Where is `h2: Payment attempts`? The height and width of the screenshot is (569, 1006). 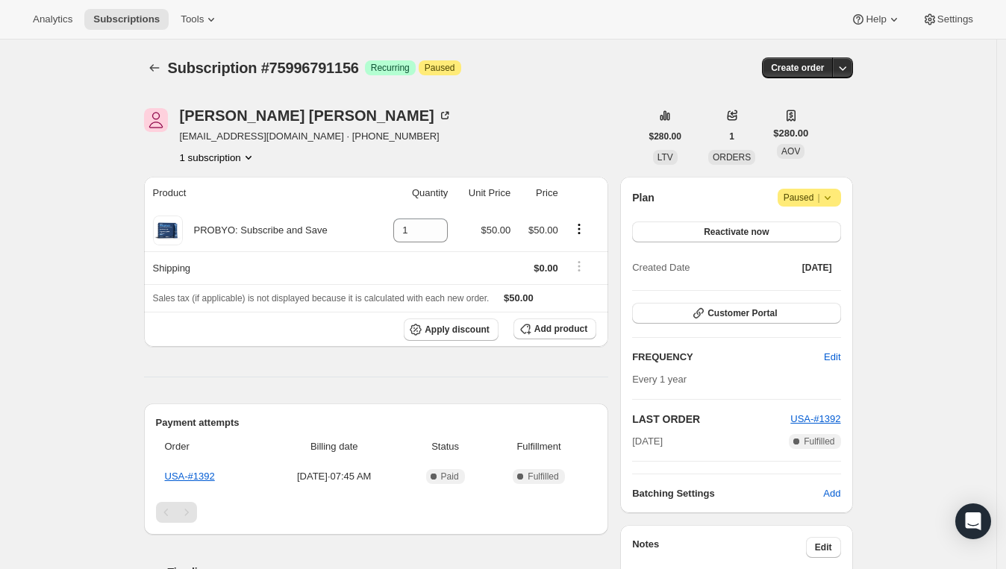
h2: Payment attempts is located at coordinates (376, 423).